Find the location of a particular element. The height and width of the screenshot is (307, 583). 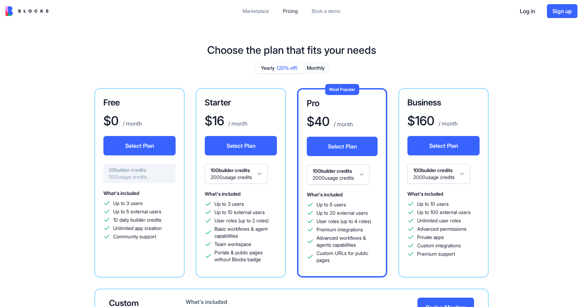

span: Custom URLs for public pages is located at coordinates (347, 257).